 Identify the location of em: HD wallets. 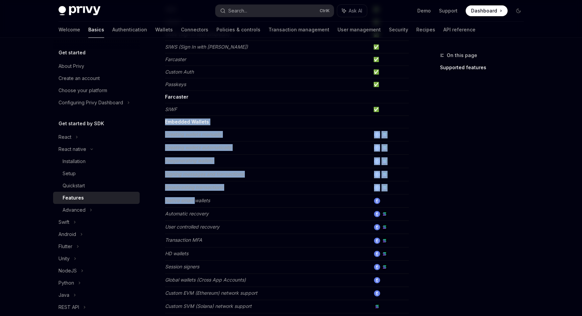
(176, 254).